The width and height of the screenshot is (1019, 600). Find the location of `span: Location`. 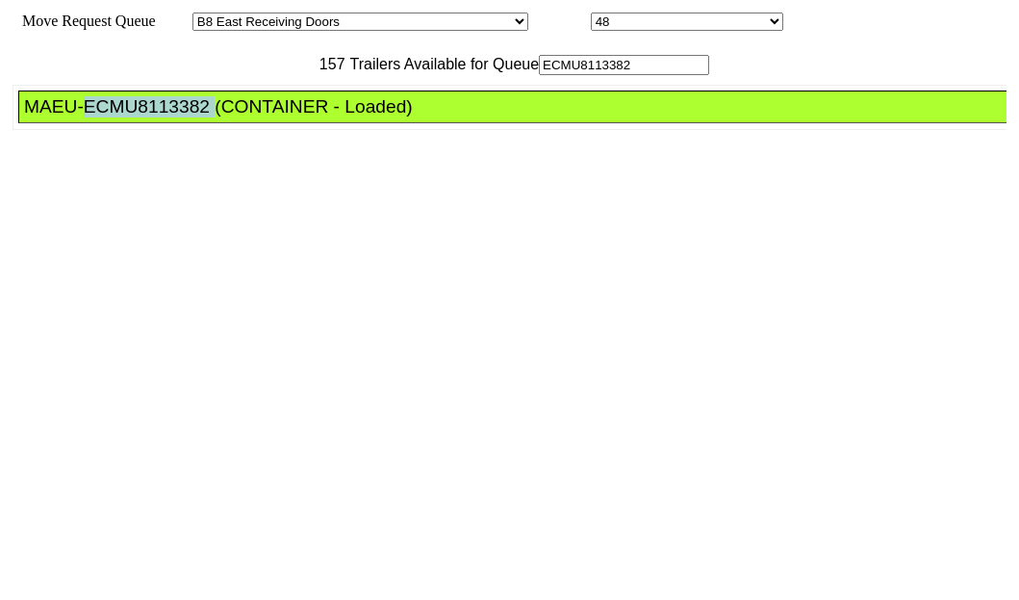

span: Location is located at coordinates (559, 20).